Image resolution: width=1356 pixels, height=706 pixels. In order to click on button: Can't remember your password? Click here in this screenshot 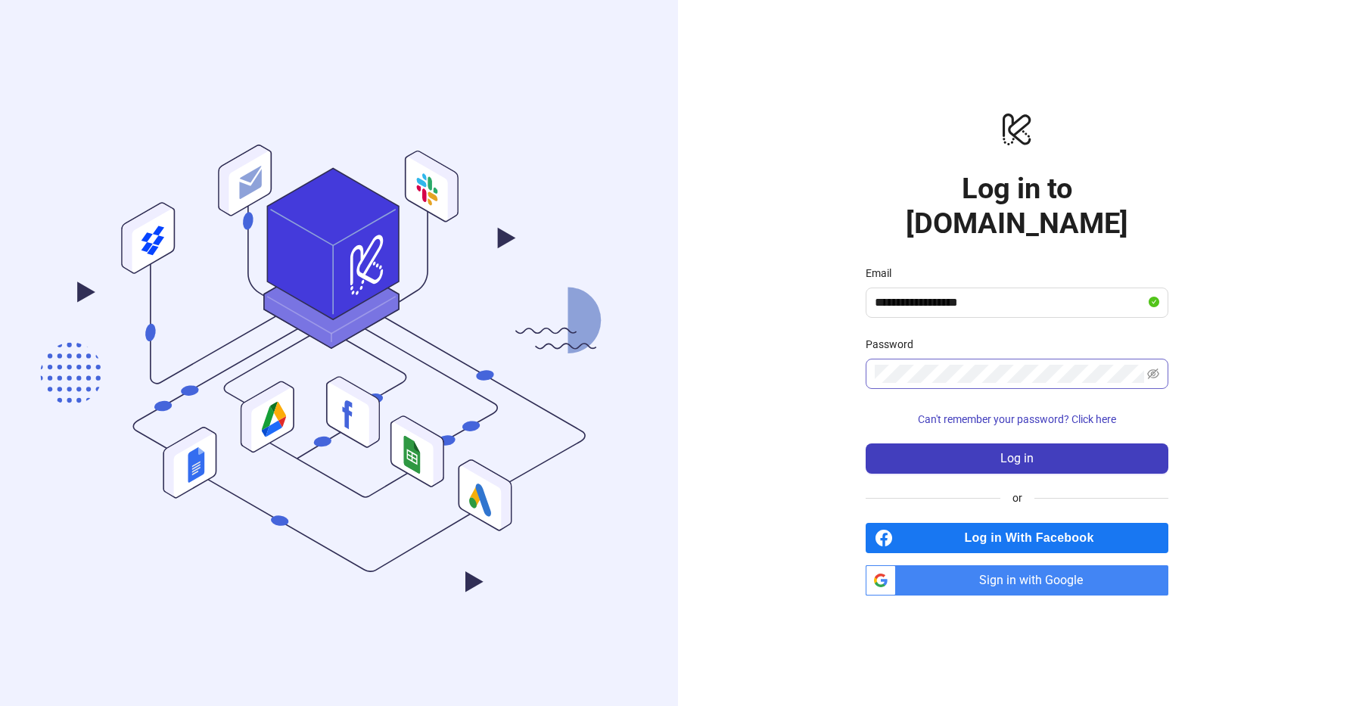, I will do `click(1017, 419)`.